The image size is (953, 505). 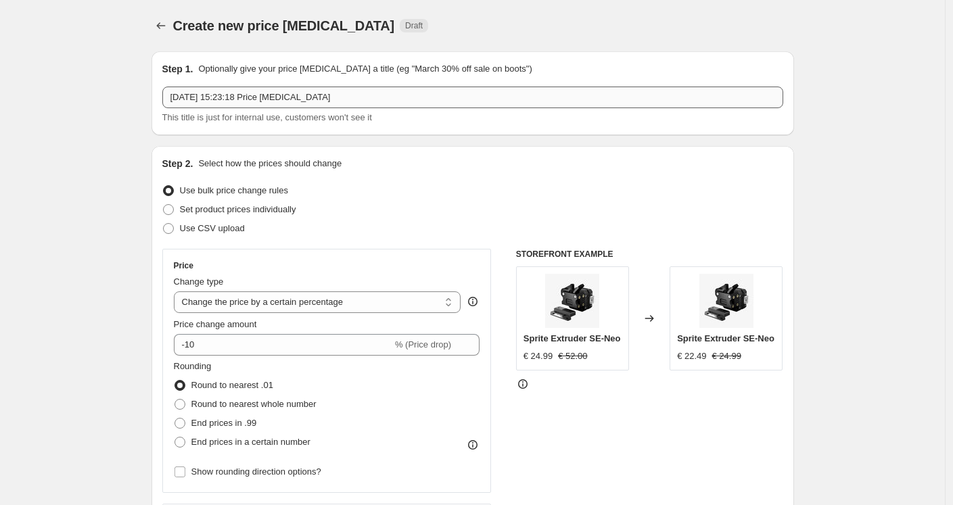 I want to click on strike: € 52.00, so click(x=572, y=357).